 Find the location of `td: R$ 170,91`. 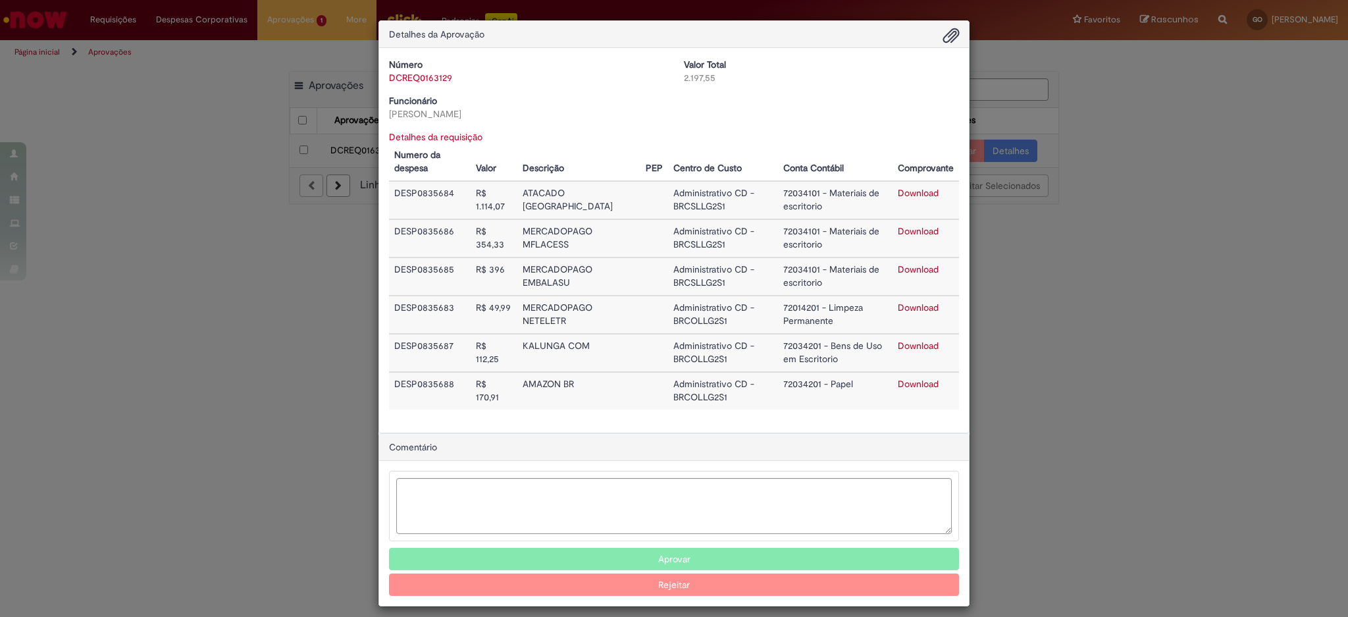

td: R$ 170,91 is located at coordinates (494, 390).